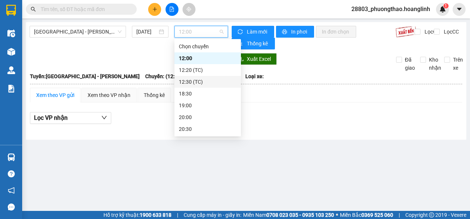 This screenshot has height=219, width=470. What do you see at coordinates (154, 9) in the screenshot?
I see `button: plus` at bounding box center [154, 9].